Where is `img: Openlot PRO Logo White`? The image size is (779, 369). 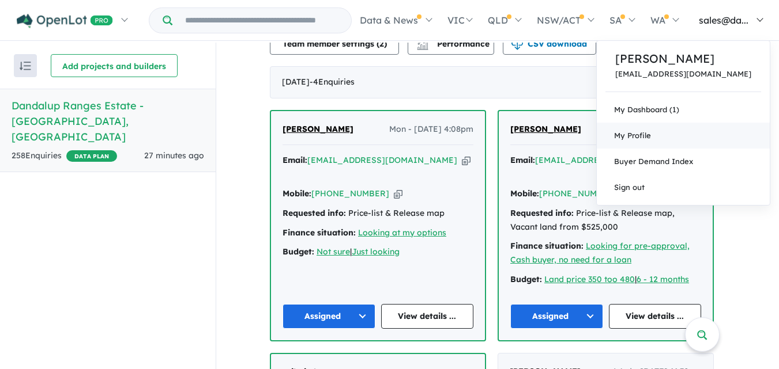 img: Openlot PRO Logo White is located at coordinates (65, 21).